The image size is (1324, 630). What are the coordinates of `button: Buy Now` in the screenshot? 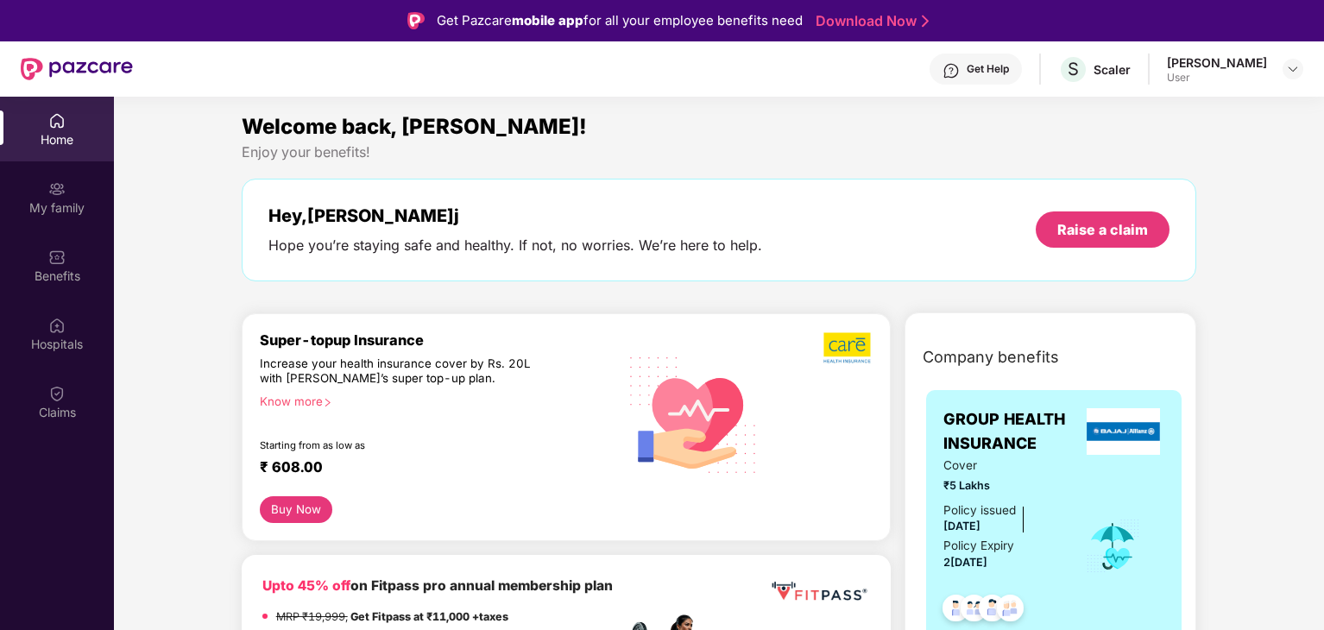 It's located at (296, 509).